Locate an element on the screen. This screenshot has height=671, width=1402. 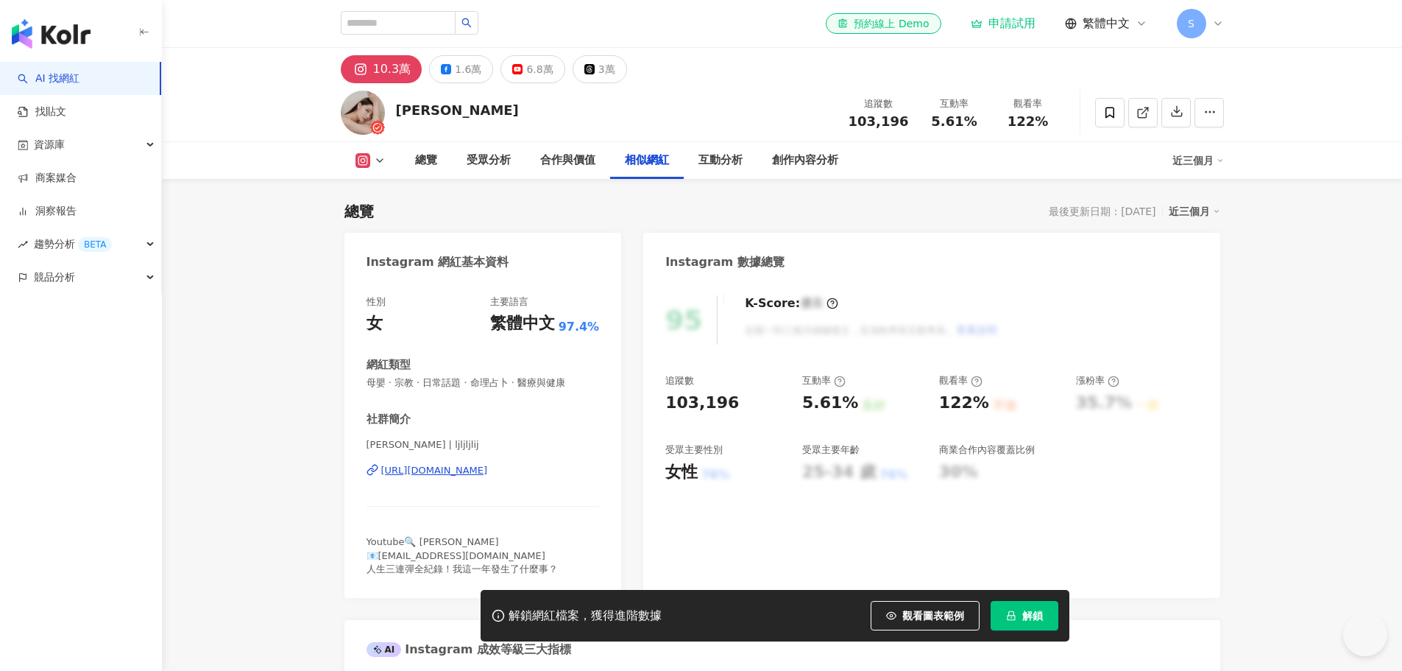
div: 網紅類型 is located at coordinates (389, 364).